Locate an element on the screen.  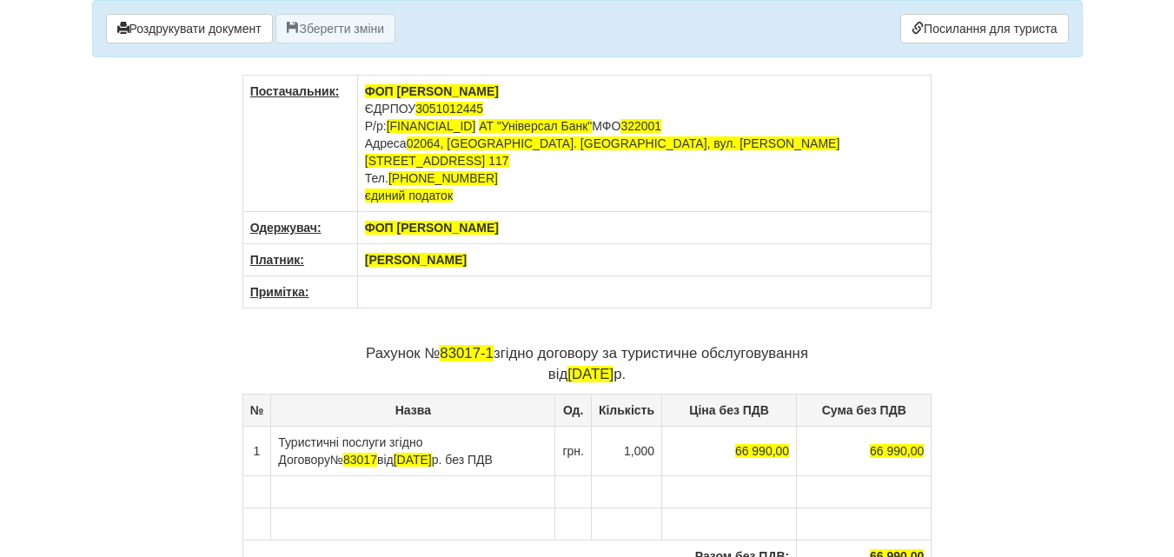
td: 1,000 is located at coordinates (626, 450).